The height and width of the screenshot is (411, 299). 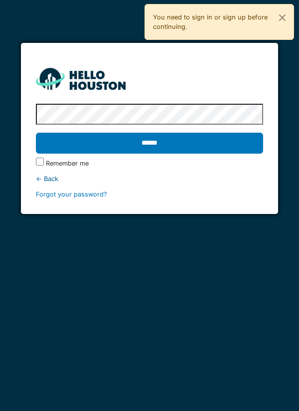 What do you see at coordinates (81, 78) in the screenshot?
I see `img: HH_line-BYnF2_Hg.png` at bounding box center [81, 78].